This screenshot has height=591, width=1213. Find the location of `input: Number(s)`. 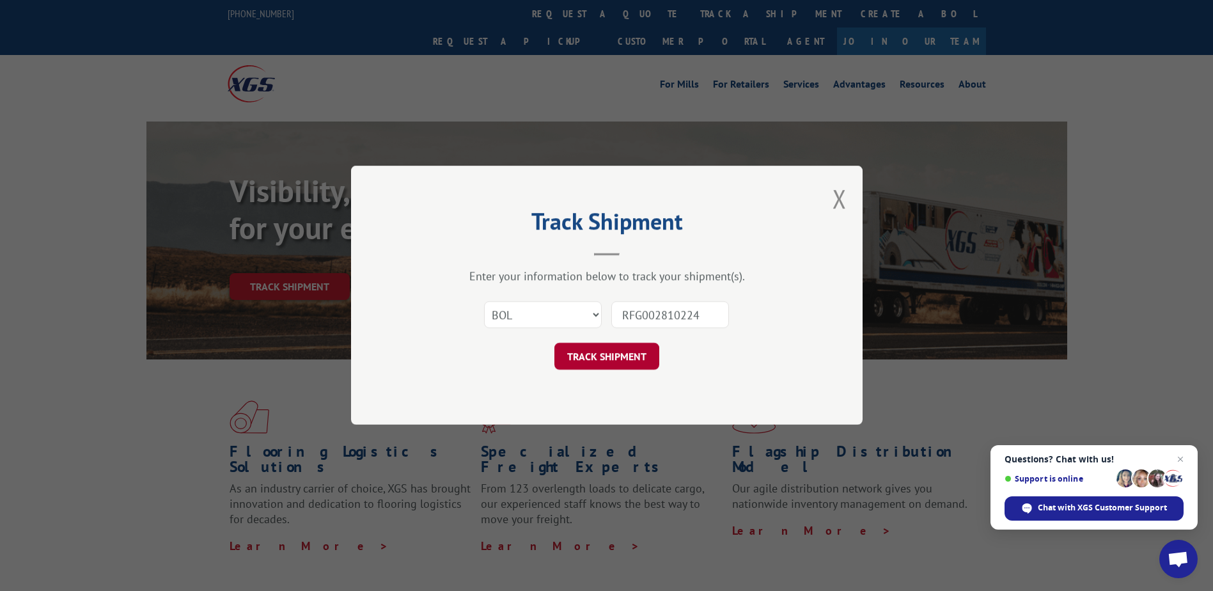

input: Number(s) is located at coordinates (670, 315).